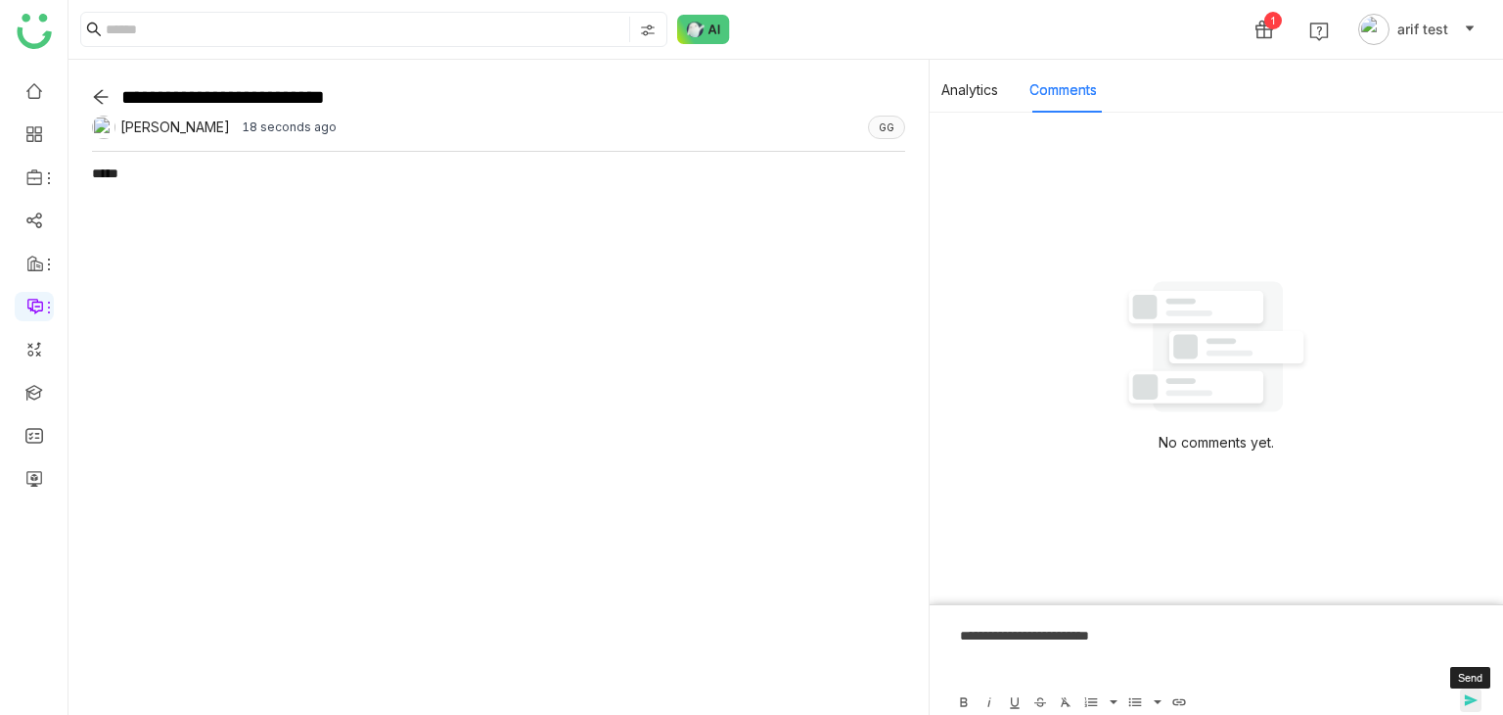 The height and width of the screenshot is (715, 1503). Describe the element at coordinates (1470, 677) in the screenshot. I see `div: Send` at that location.